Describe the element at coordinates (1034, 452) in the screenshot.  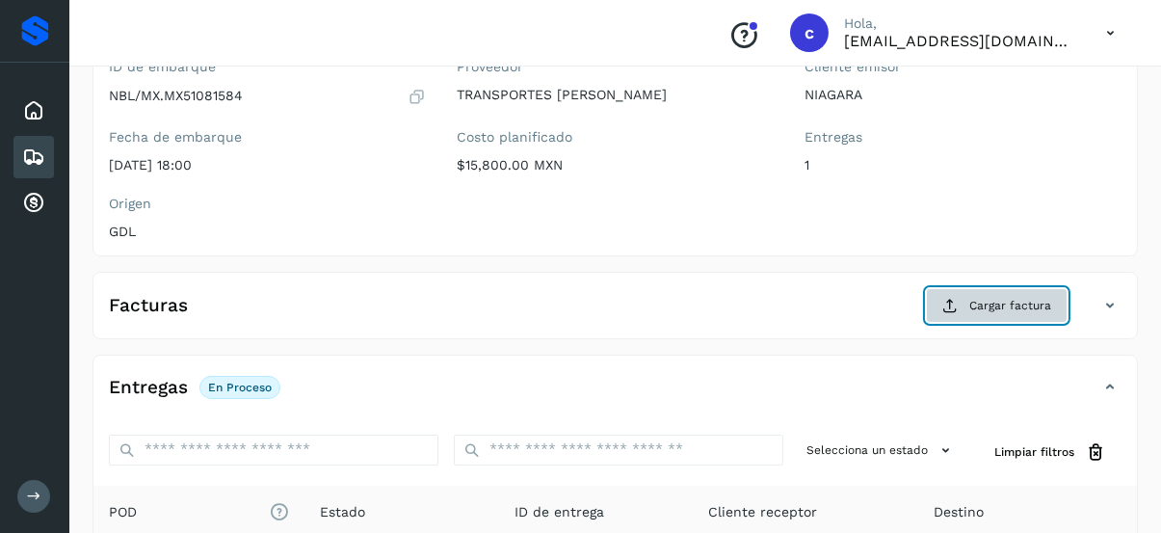
I see `span: Limpiar filtros` at that location.